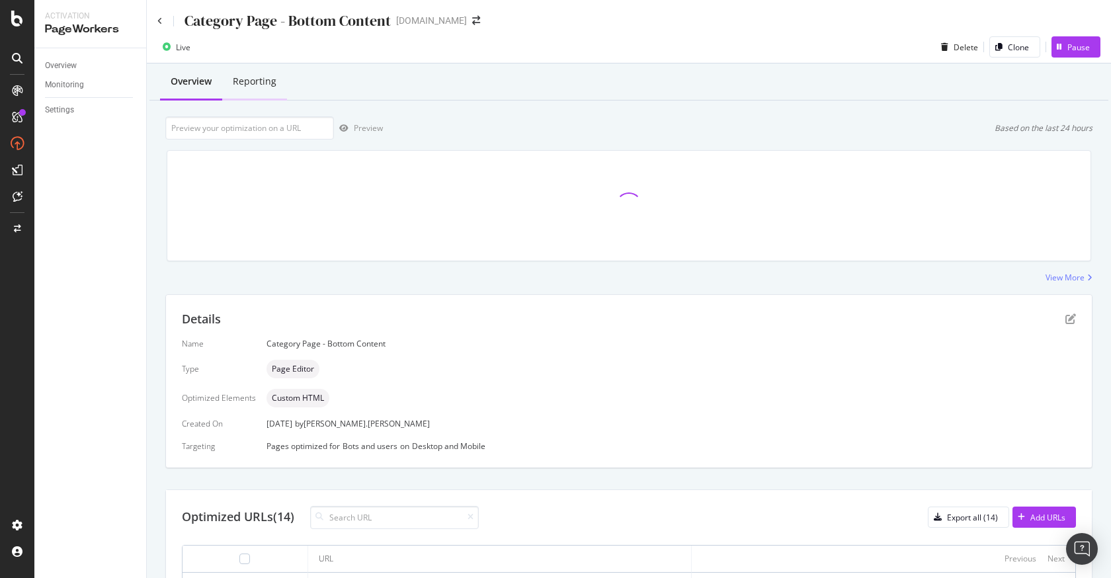 The width and height of the screenshot is (1111, 578). I want to click on div: Reporting, so click(255, 81).